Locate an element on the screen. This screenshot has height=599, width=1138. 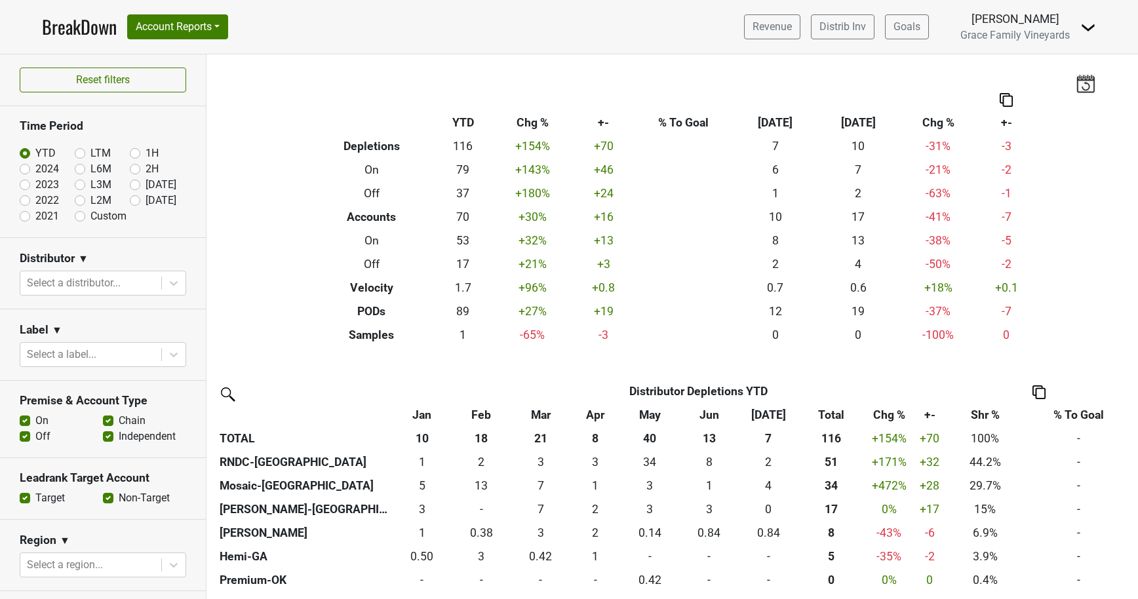
td: 0.42 is located at coordinates (650, 580).